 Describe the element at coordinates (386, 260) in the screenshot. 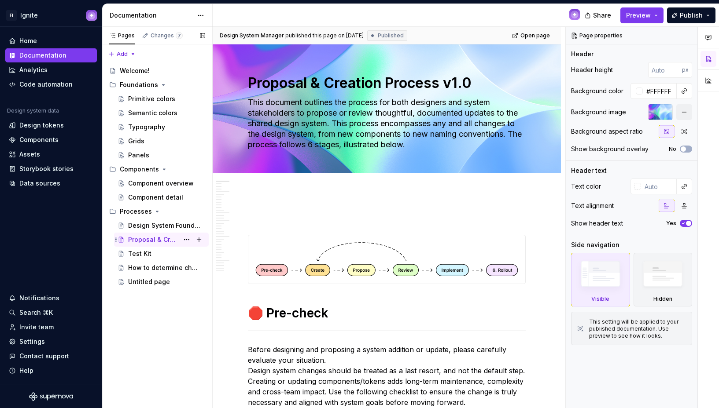

I see `img: d7fb7a13-304a-4438-a69a-d793e788fff6.svg` at that location.